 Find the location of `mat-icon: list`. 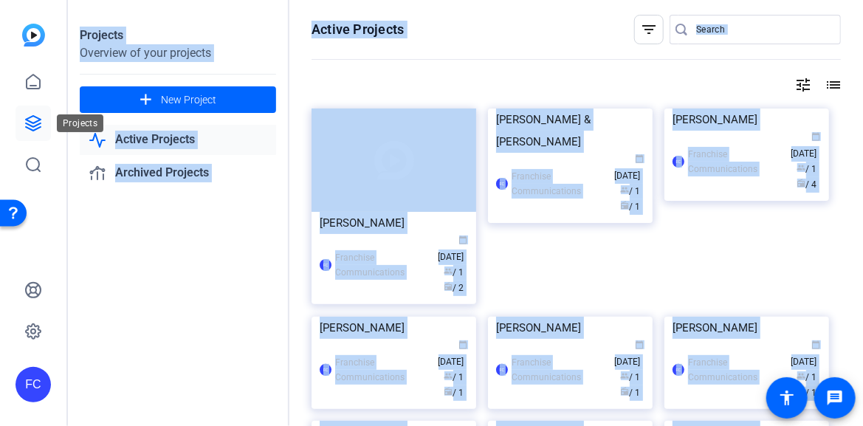

mat-icon: list is located at coordinates (832, 85).